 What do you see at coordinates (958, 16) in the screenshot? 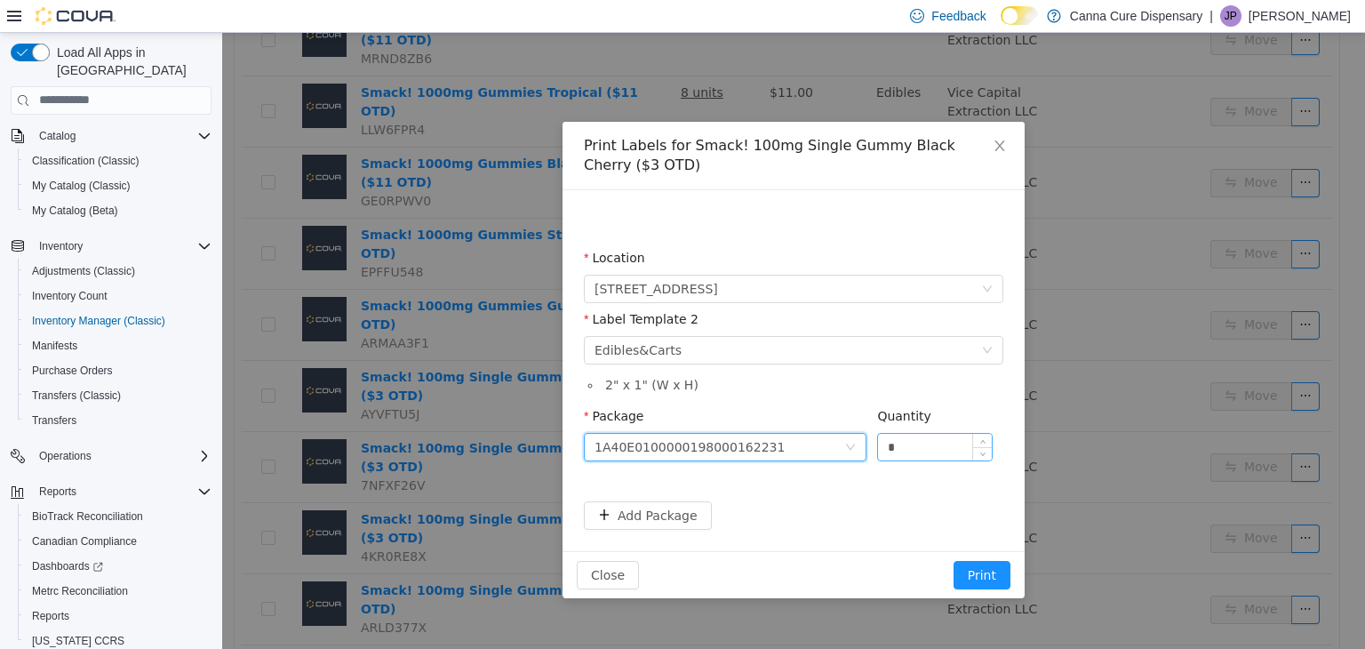
I see `span: Feedback` at bounding box center [958, 16].